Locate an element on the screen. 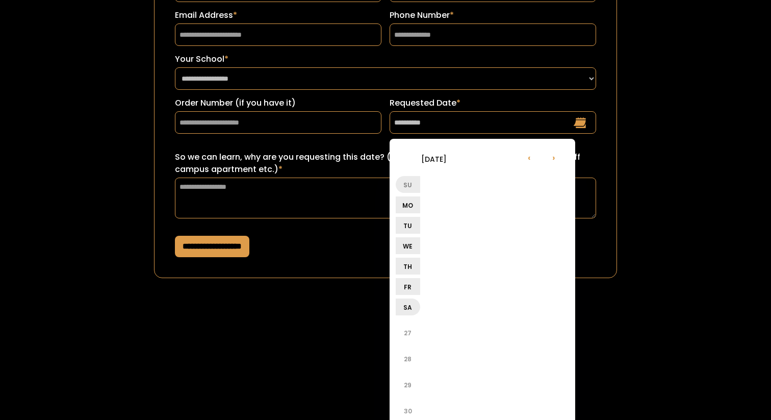 The width and height of the screenshot is (771, 420). li: Sa is located at coordinates (408, 306).